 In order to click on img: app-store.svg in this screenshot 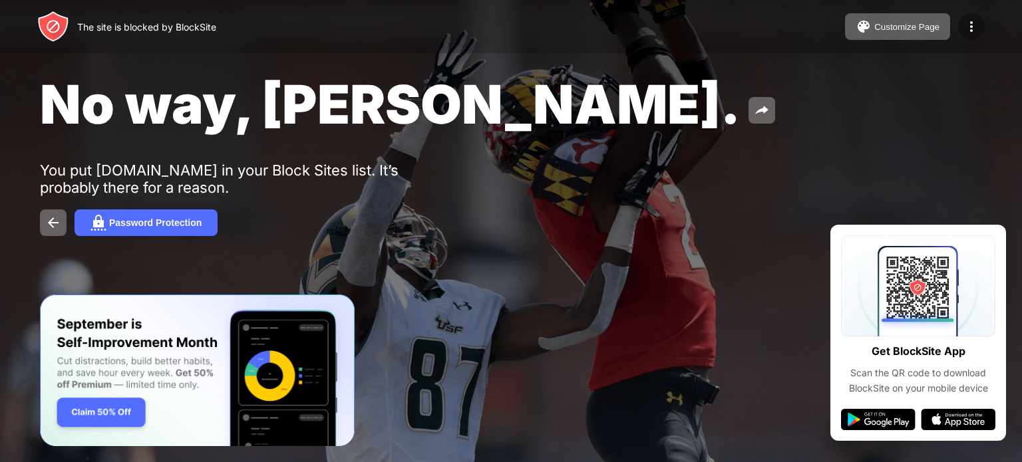, I will do `click(958, 420)`.